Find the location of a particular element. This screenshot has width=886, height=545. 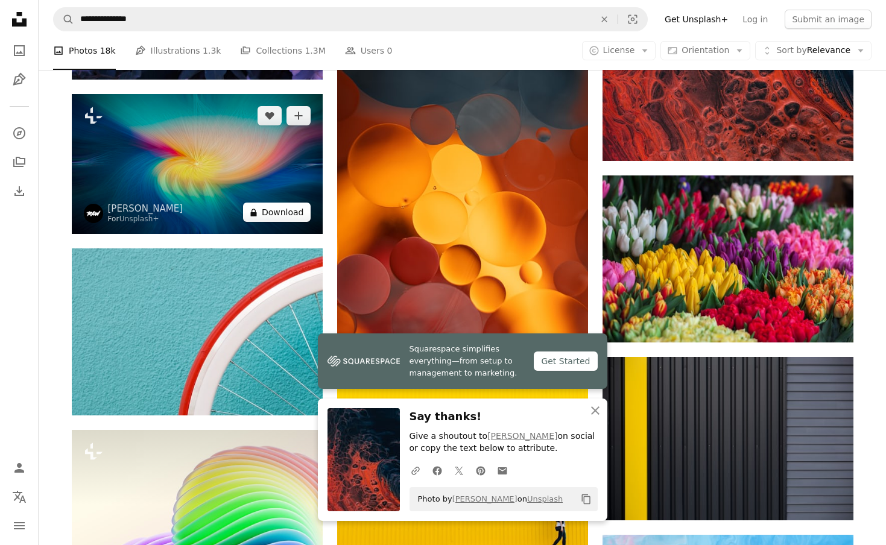

img: file-1747939142011-51e5cc87e3c9 is located at coordinates (364, 361).